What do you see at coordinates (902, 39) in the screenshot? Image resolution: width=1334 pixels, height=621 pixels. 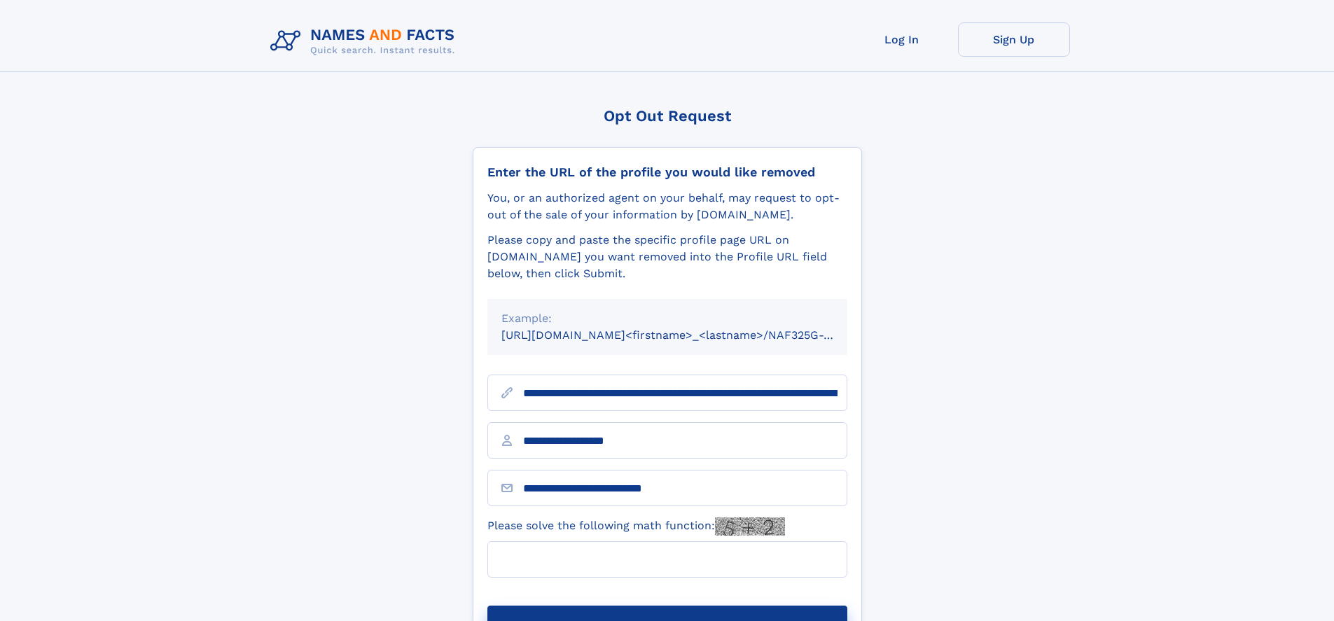 I see `a: Log In` at bounding box center [902, 39].